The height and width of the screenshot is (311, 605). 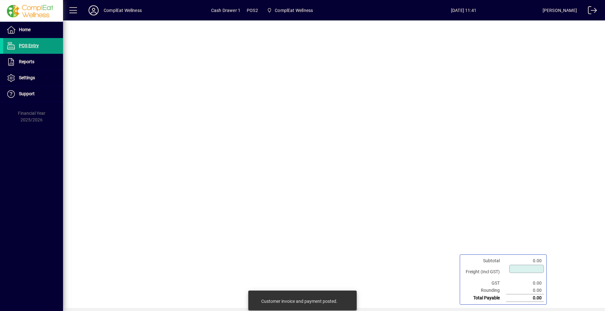 I want to click on span: Settings, so click(x=27, y=78).